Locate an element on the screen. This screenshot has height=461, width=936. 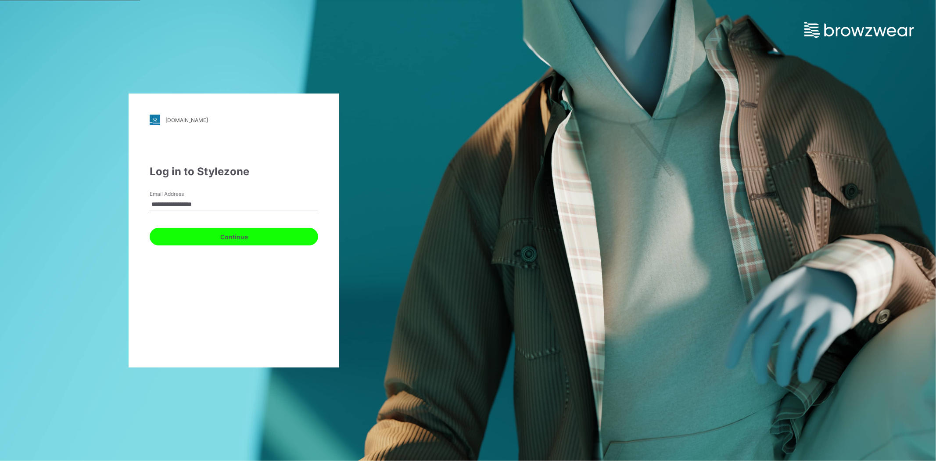
div: Log in to Stylezone is located at coordinates (234, 172).